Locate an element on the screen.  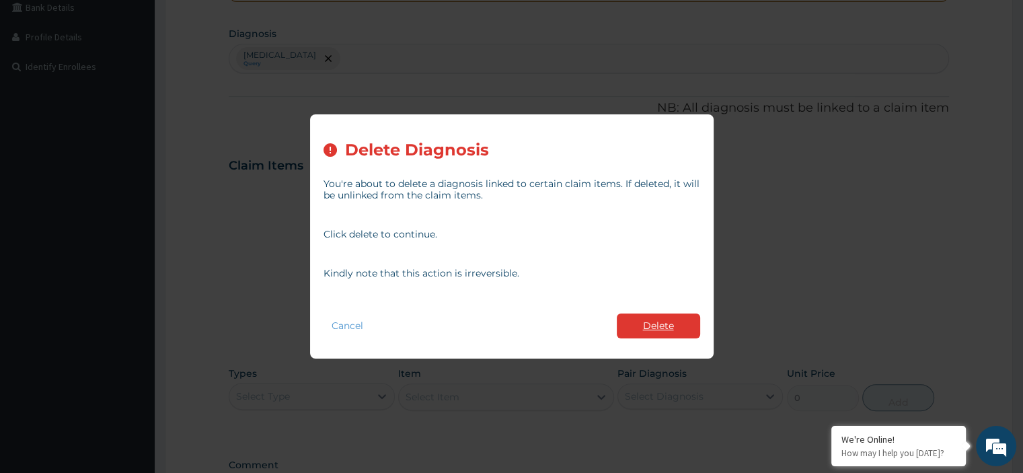
div: Minimize live chat window is located at coordinates (237, 23).